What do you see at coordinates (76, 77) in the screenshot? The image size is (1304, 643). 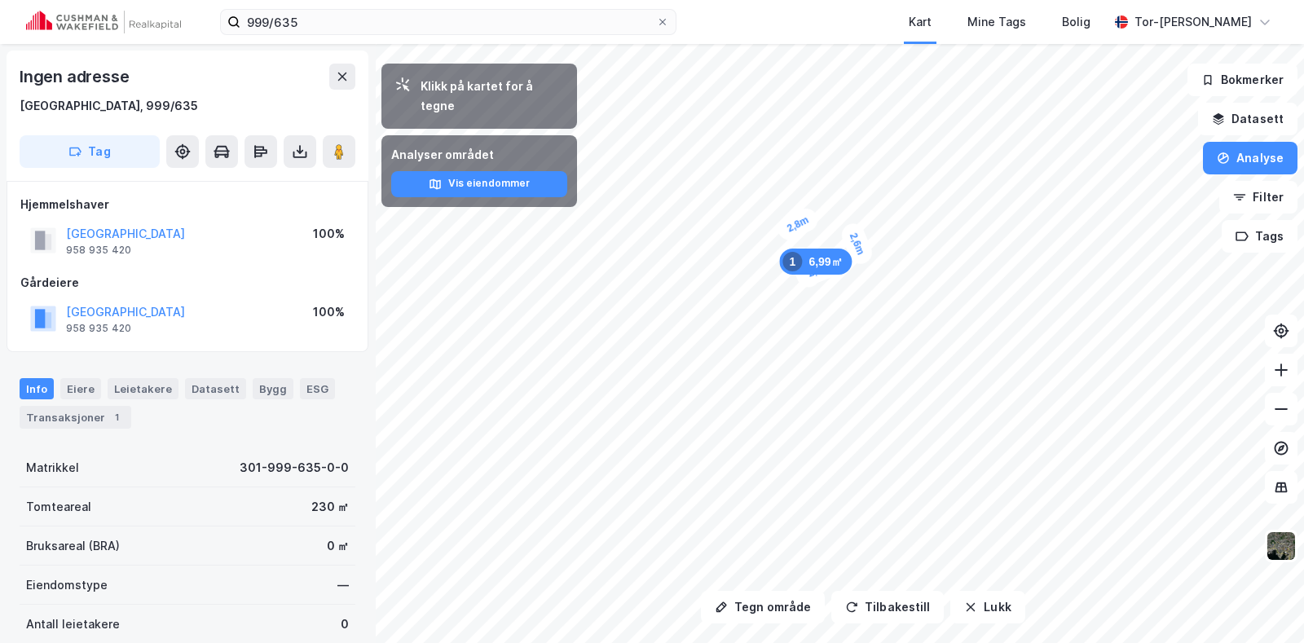 I see `div: Ingen adresse` at bounding box center [76, 77].